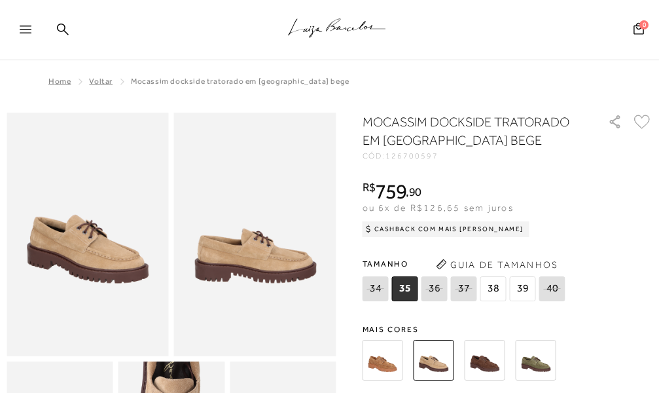 This screenshot has height=393, width=659. Describe the element at coordinates (434, 360) in the screenshot. I see `img: MOCASSIM DOCKSIDE TRATORADO EM CAMURÇA BEGE` at that location.